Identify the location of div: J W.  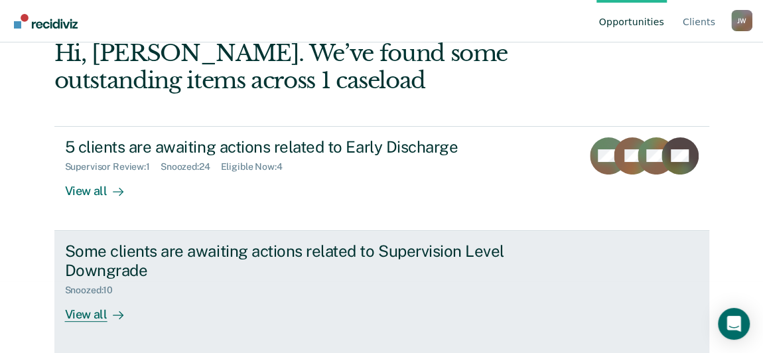
(742, 21).